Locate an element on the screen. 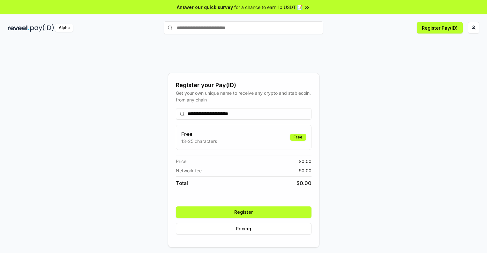 The image size is (487, 253). button: Register Pay(ID) is located at coordinates (439, 28).